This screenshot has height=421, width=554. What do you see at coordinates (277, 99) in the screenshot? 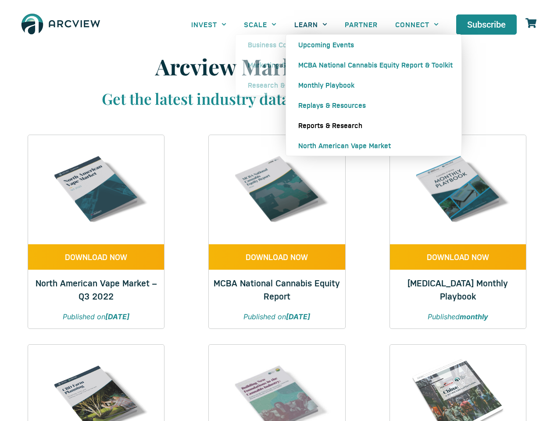
I see `h3: Get the latest industry data to drive your decisions` at bounding box center [277, 99].